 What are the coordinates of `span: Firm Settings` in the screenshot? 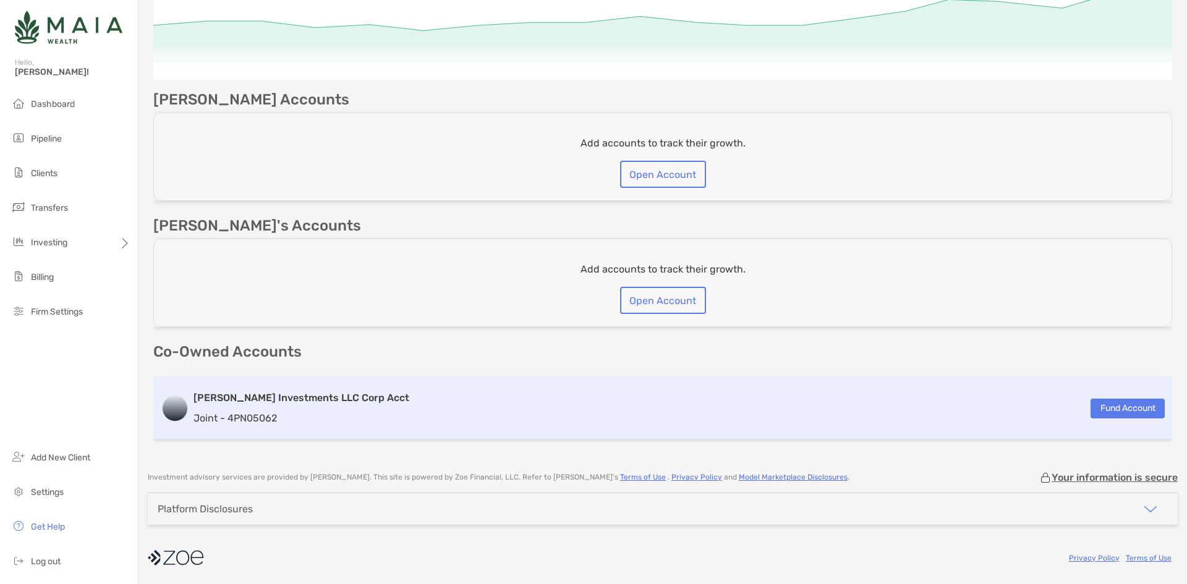 It's located at (57, 312).